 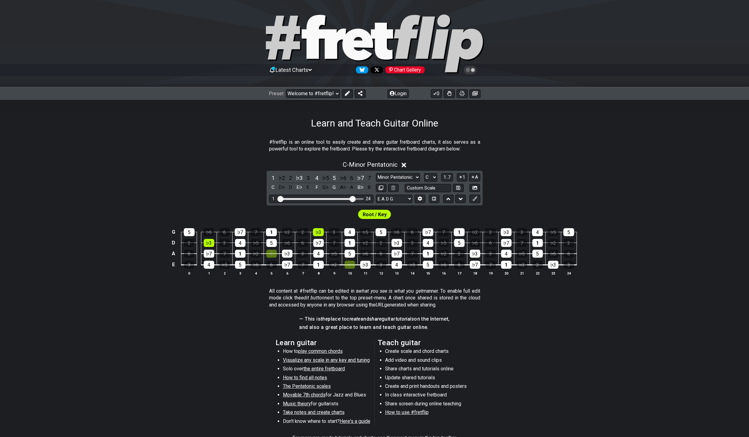 I want to click on li: for guitarists, so click(x=326, y=404).